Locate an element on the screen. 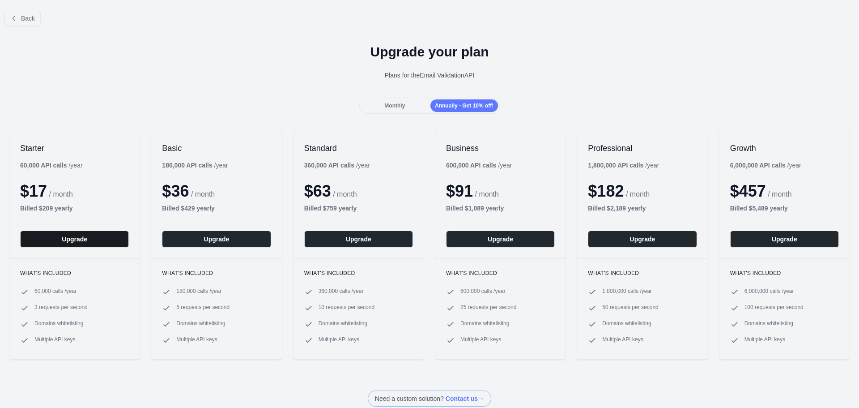 This screenshot has height=408, width=859. b: 600,000 API calls is located at coordinates (471, 165).